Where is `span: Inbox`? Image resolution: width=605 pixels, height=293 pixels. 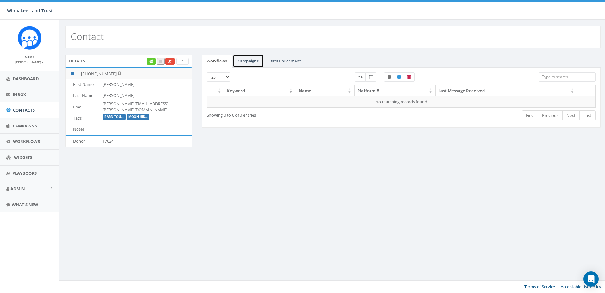
span: Inbox is located at coordinates (19, 94).